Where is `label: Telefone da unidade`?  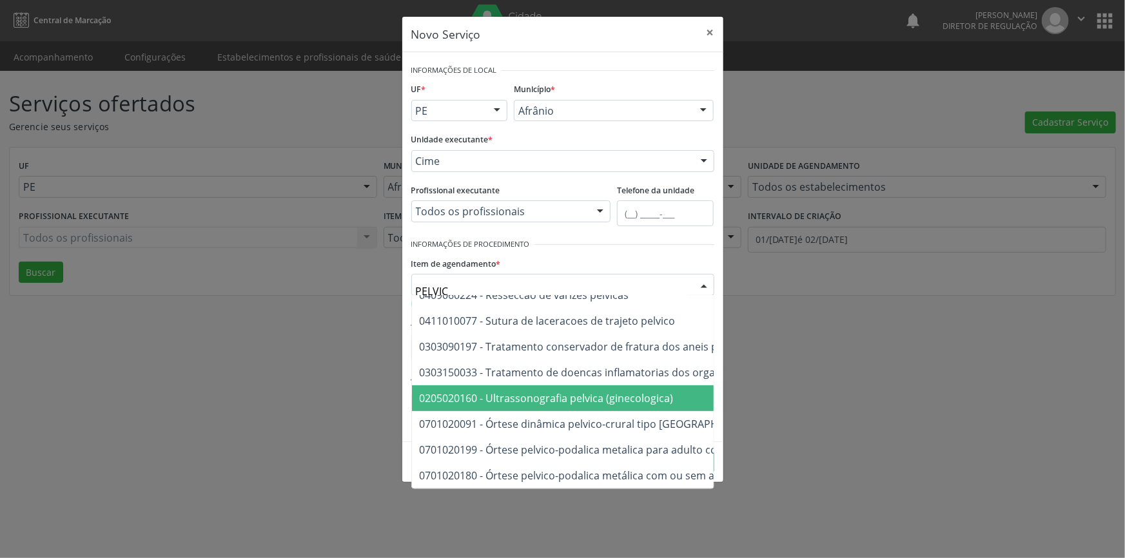 label: Telefone da unidade is located at coordinates (656, 191).